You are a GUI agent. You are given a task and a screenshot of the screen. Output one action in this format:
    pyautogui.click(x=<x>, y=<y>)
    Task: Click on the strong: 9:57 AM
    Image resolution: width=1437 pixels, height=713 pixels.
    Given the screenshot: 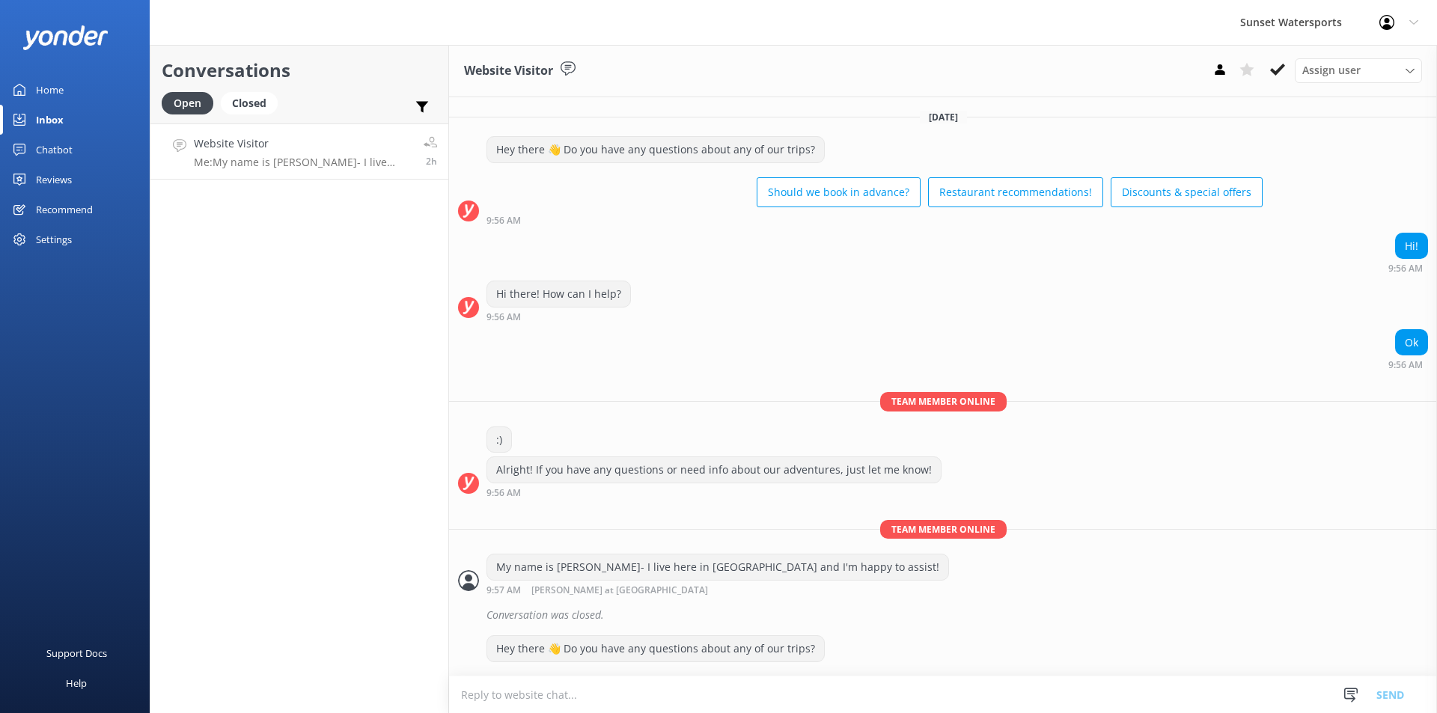 What is the action you would take?
    pyautogui.click(x=504, y=591)
    